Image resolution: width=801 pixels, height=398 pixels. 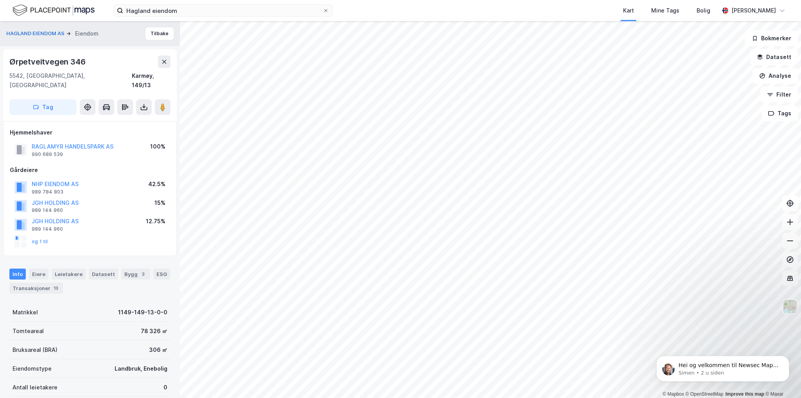 What do you see at coordinates (771, 38) in the screenshot?
I see `button: Bokmerker` at bounding box center [771, 38].